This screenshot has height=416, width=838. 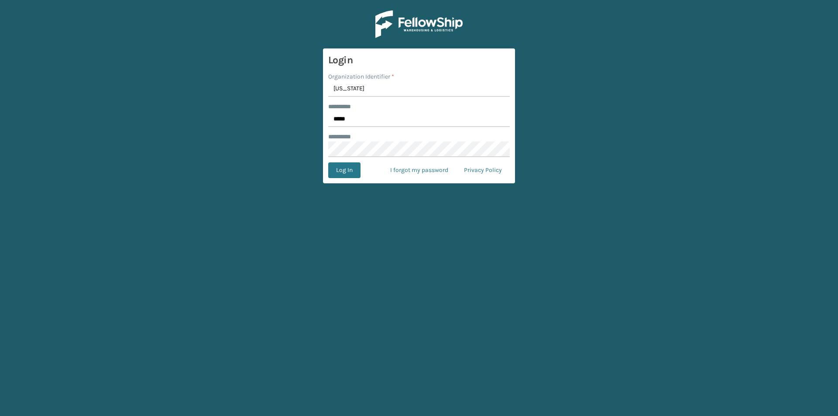 What do you see at coordinates (419, 170) in the screenshot?
I see `a: I forgot my password` at bounding box center [419, 170].